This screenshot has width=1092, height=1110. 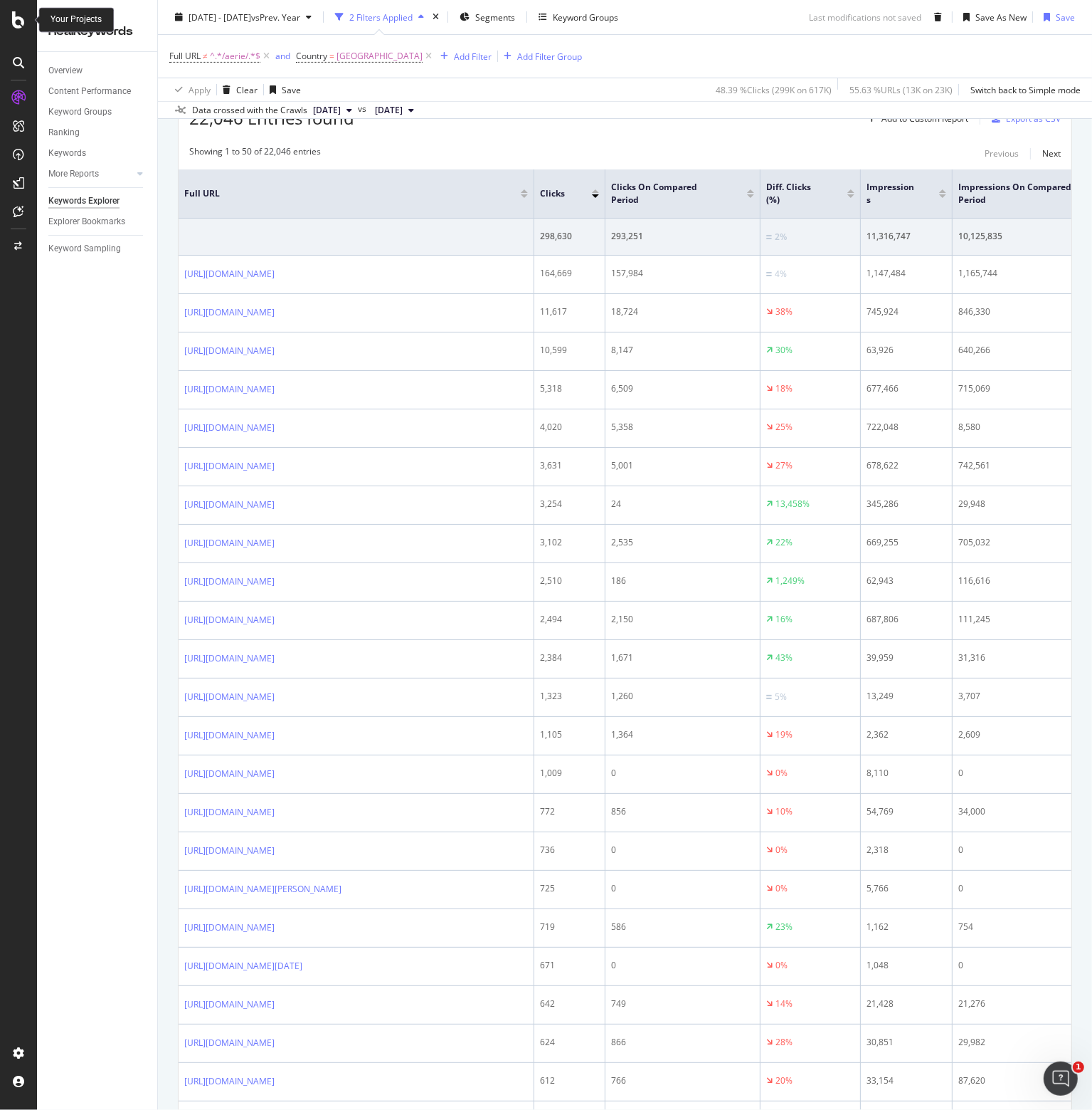 I want to click on div: Save, so click(x=1065, y=16).